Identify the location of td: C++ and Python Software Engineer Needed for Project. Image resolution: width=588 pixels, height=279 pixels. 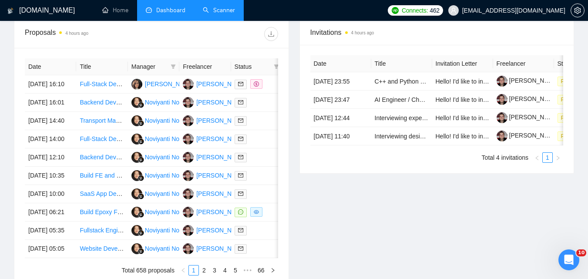
(401, 81).